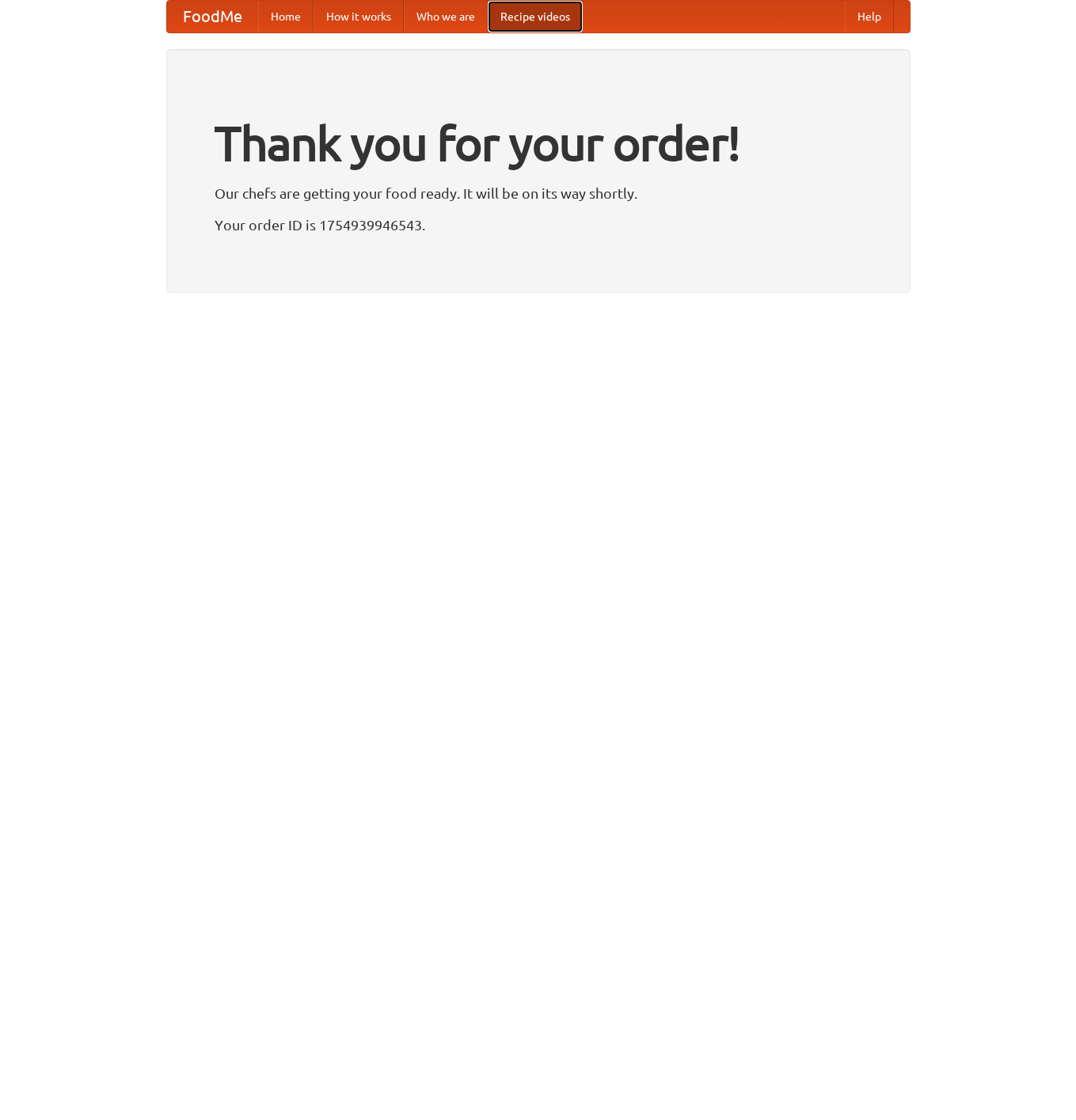 Image resolution: width=1076 pixels, height=1120 pixels. I want to click on h1: Thank you for your order!, so click(538, 143).